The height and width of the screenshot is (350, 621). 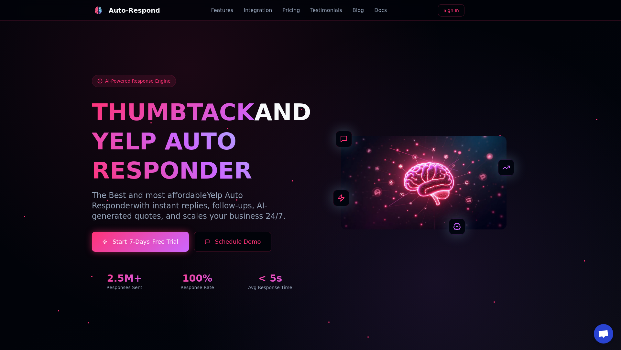 What do you see at coordinates (270, 278) in the screenshot?
I see `div: < 5s` at bounding box center [270, 278].